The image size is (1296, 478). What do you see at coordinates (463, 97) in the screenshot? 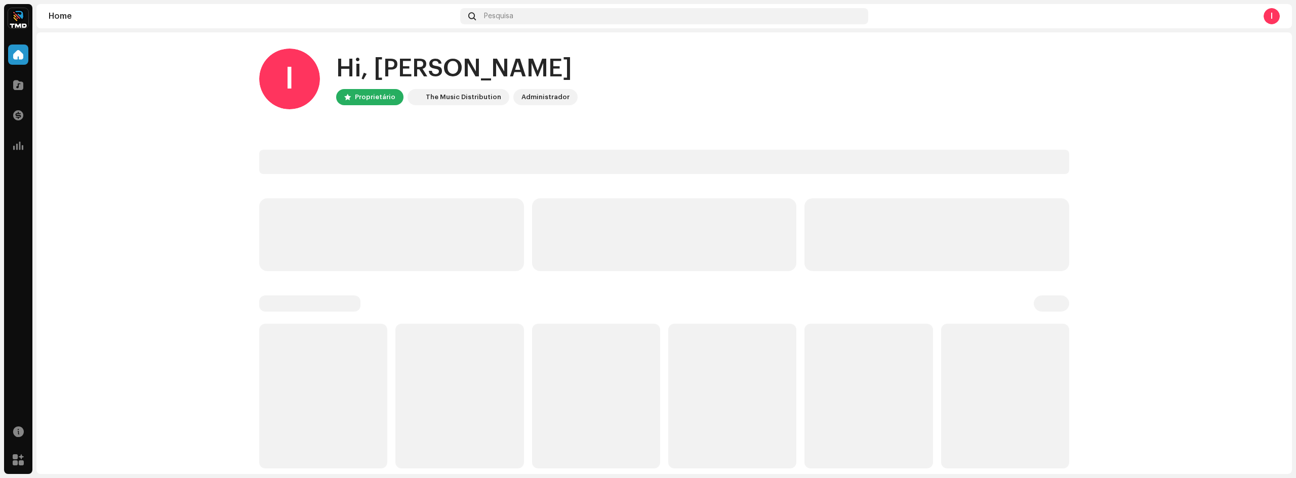
I see `div: The Music Distribution` at bounding box center [463, 97].